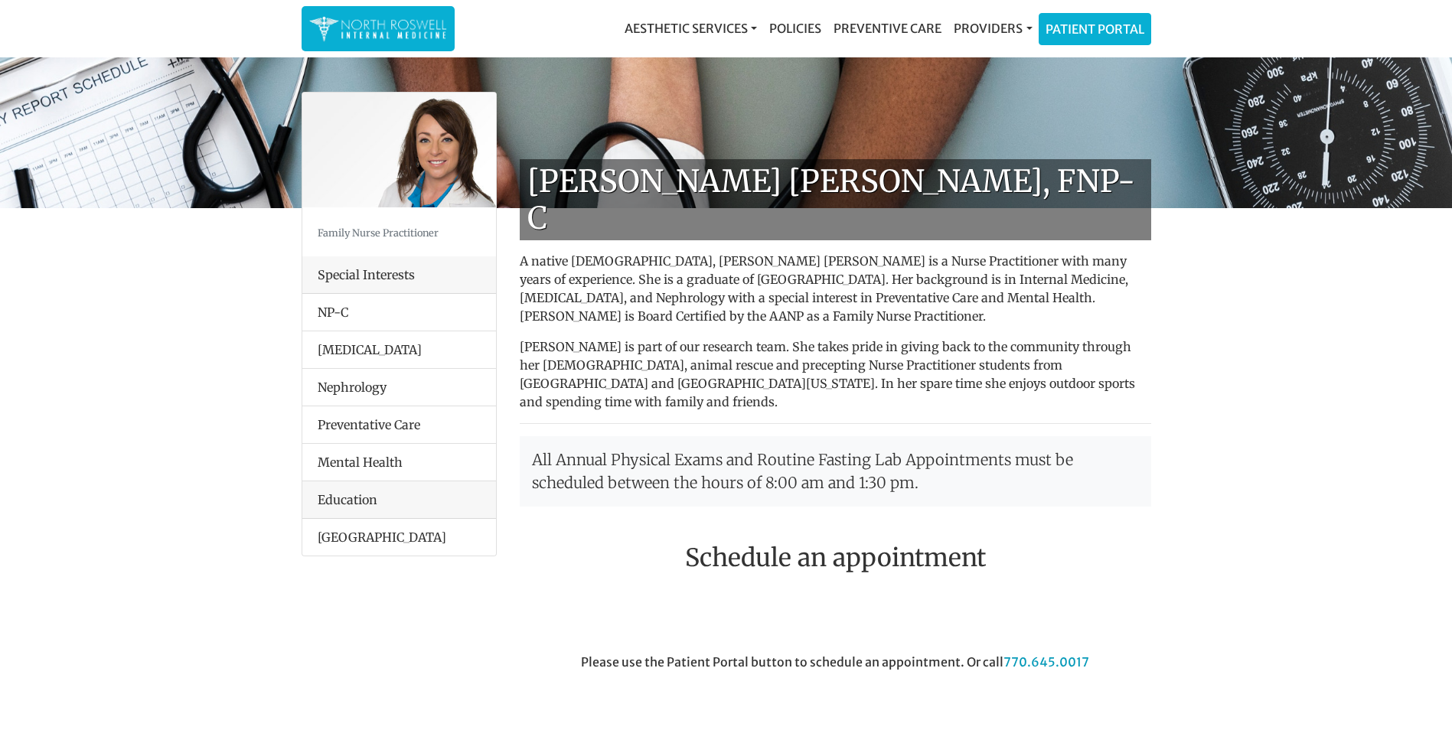  Describe the element at coordinates (399, 462) in the screenshot. I see `li: Mental Health` at that location.